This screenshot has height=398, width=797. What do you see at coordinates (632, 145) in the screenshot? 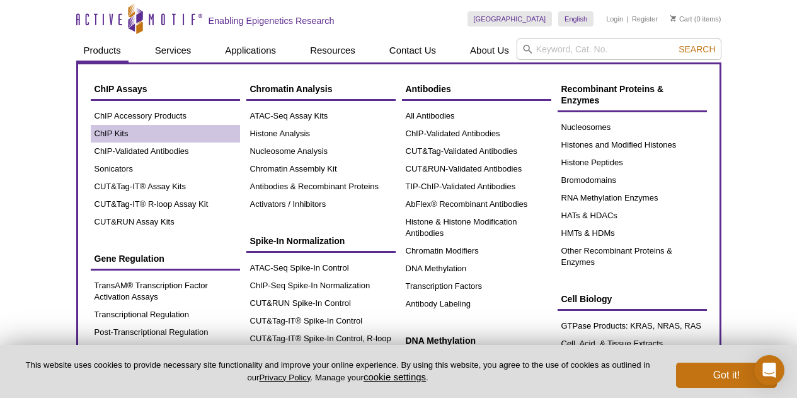
I see `a: Histones and Modified Histones` at bounding box center [632, 145].